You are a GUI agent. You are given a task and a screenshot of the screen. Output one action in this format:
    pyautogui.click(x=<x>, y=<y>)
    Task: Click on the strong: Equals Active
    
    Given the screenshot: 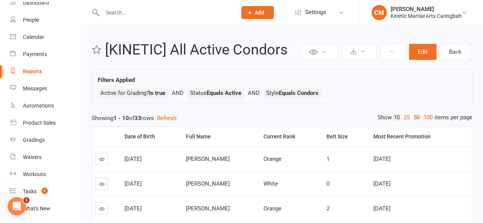 What is the action you would take?
    pyautogui.click(x=224, y=93)
    